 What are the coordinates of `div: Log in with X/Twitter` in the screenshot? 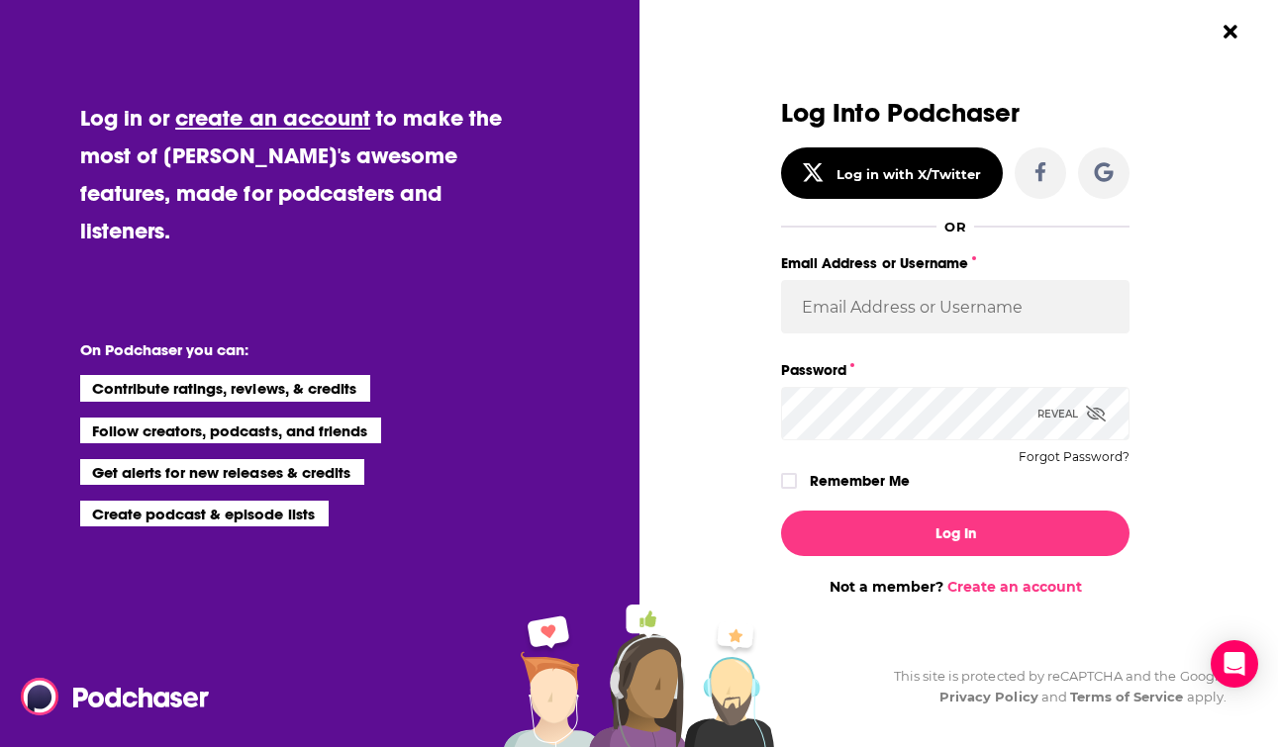 It's located at (909, 174).